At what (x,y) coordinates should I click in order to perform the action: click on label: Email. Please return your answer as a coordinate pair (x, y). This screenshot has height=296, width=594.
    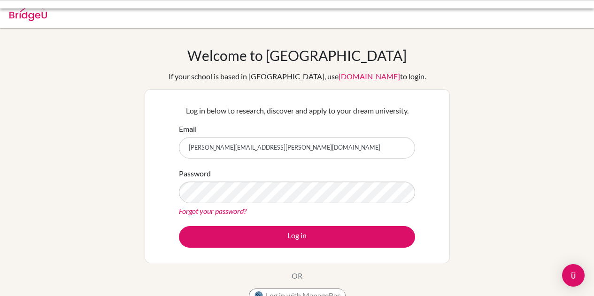
    Looking at the image, I should click on (188, 129).